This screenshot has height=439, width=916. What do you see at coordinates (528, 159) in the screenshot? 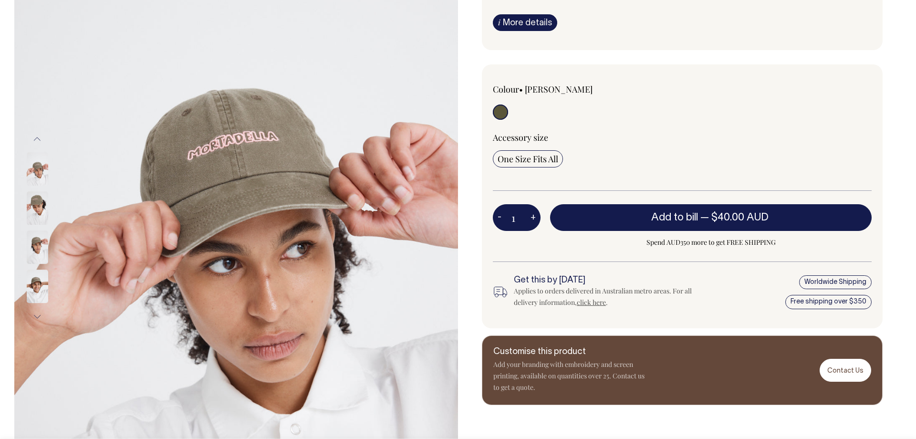
I see `input: One Size Fits All` at bounding box center [528, 159].